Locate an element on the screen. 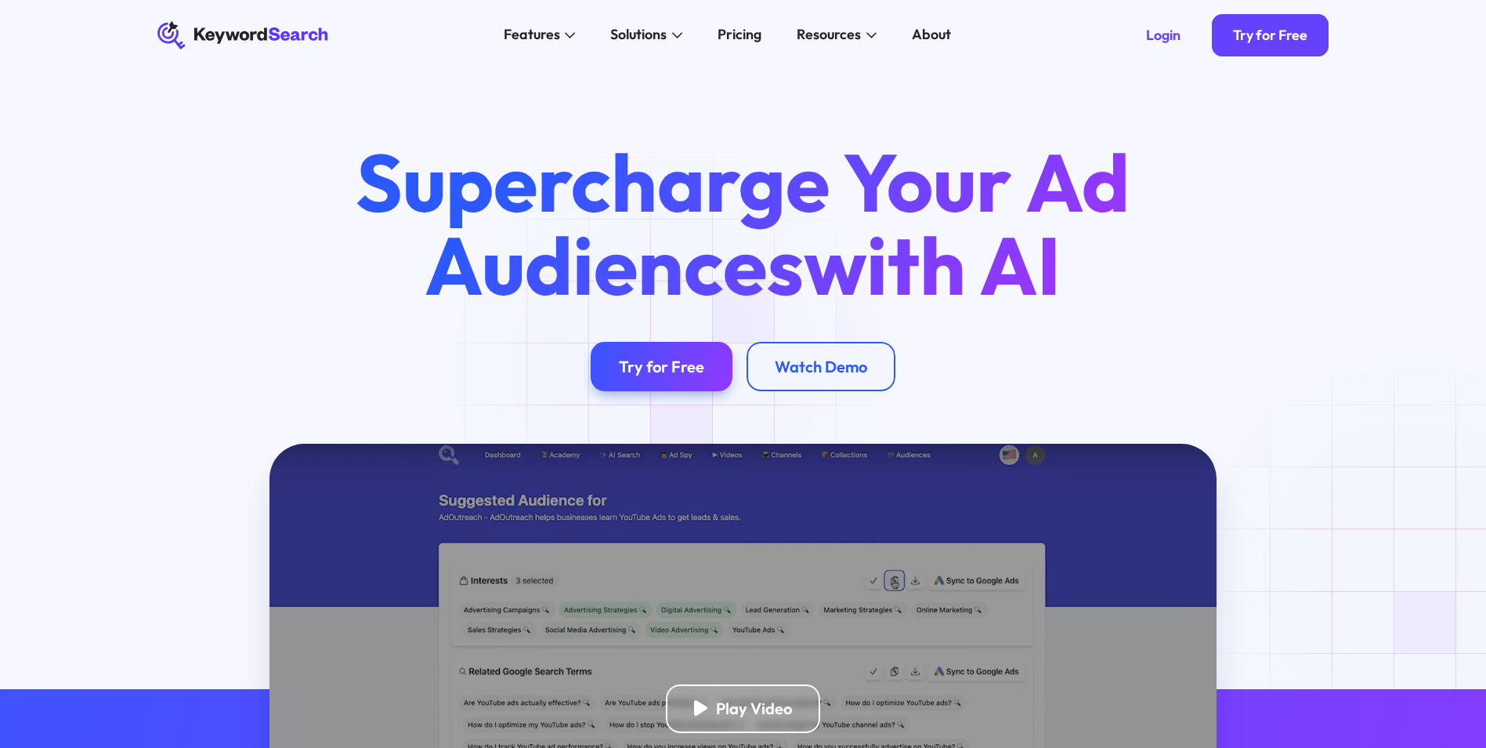 The width and height of the screenshot is (1486, 748). div: About is located at coordinates (932, 34).